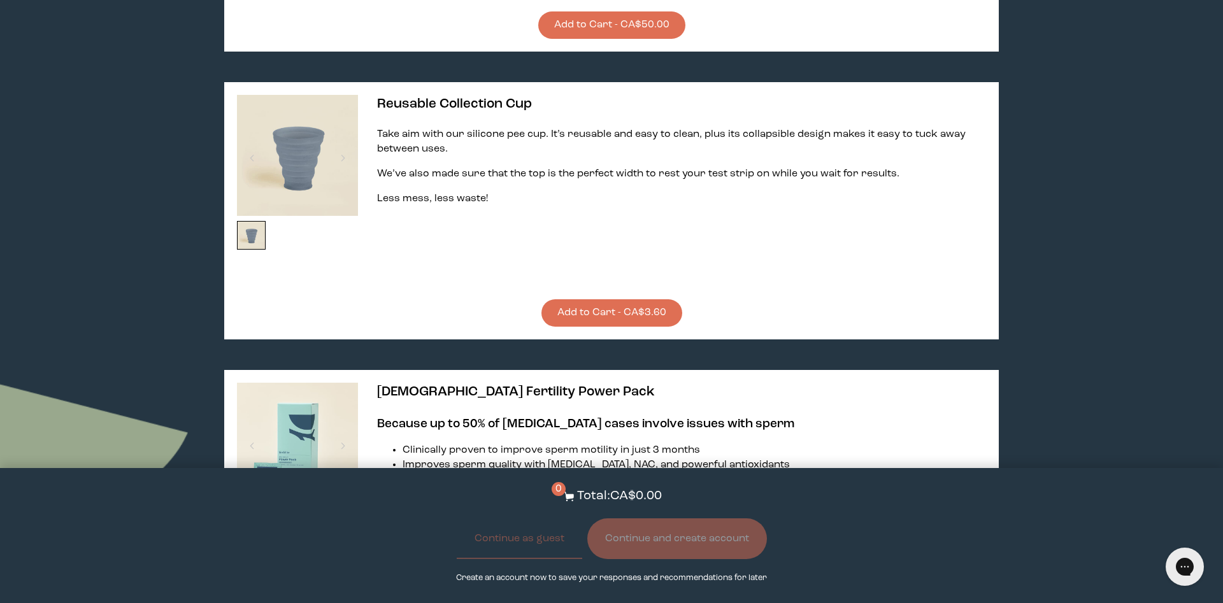 Image resolution: width=1223 pixels, height=603 pixels. Describe the element at coordinates (682, 199) in the screenshot. I see `p: Less mess, less waste!` at that location.